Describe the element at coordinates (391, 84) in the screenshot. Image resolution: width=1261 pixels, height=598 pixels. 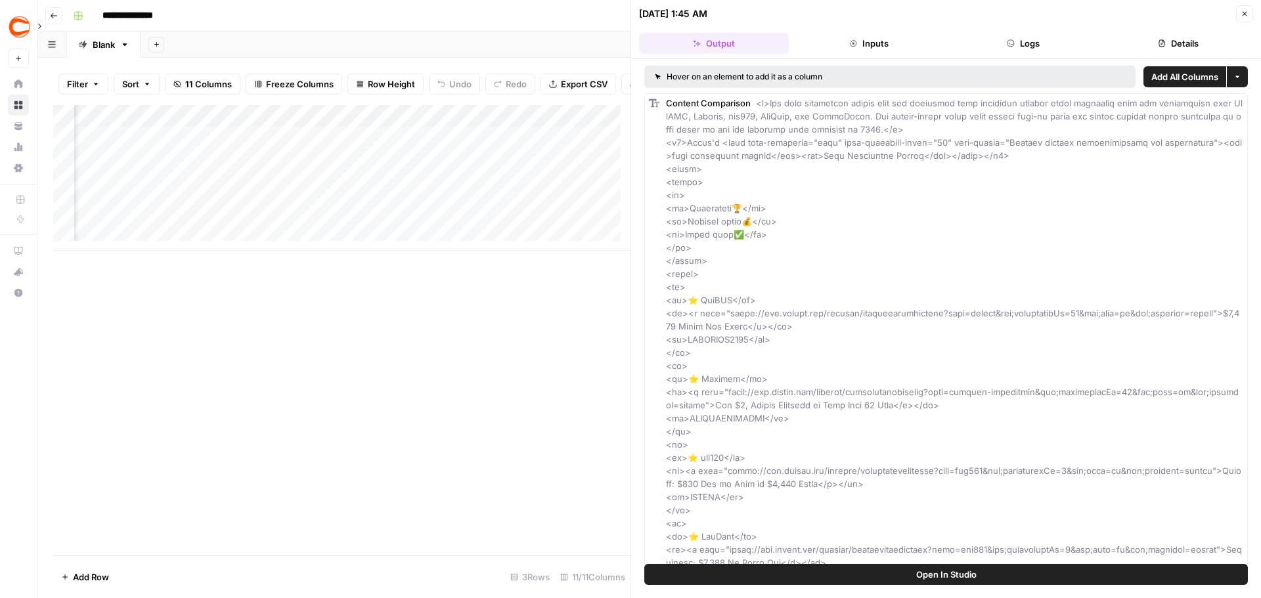
I see `span: Row Height` at that location.